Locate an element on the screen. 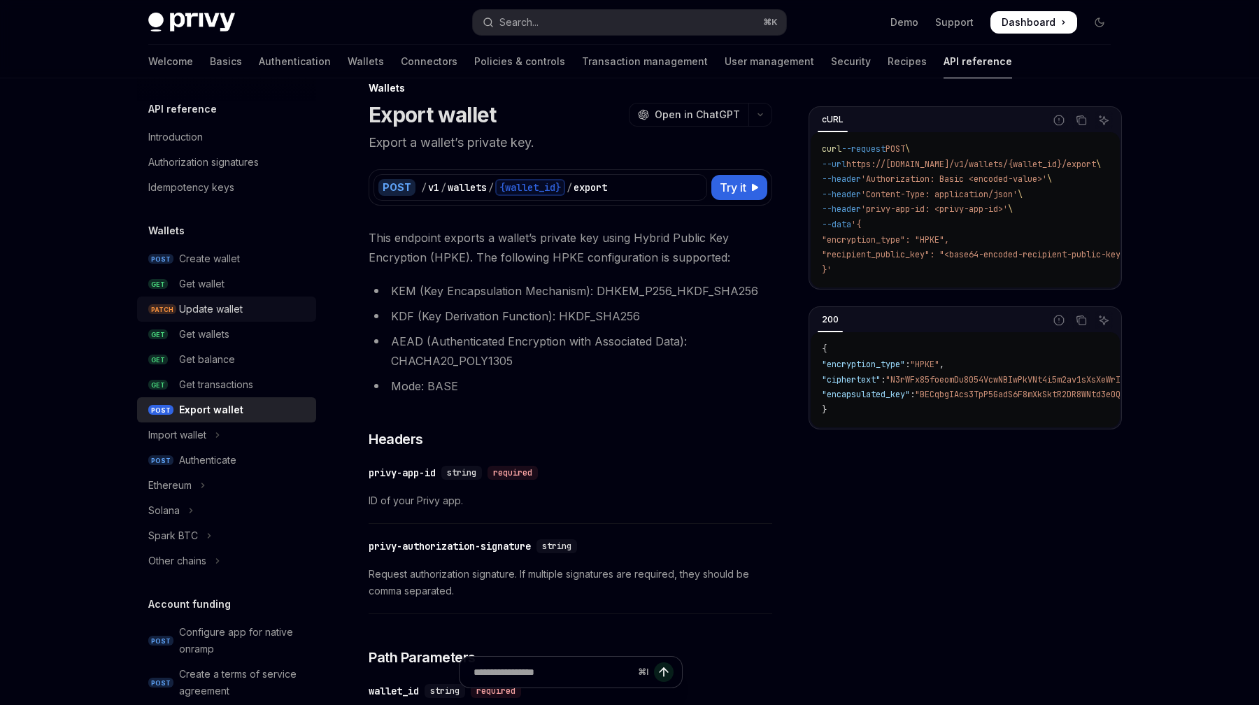 The height and width of the screenshot is (705, 1259). span: Request authorization signature. If multiple signatures are required, they should be comma separa... is located at coordinates (570, 583).